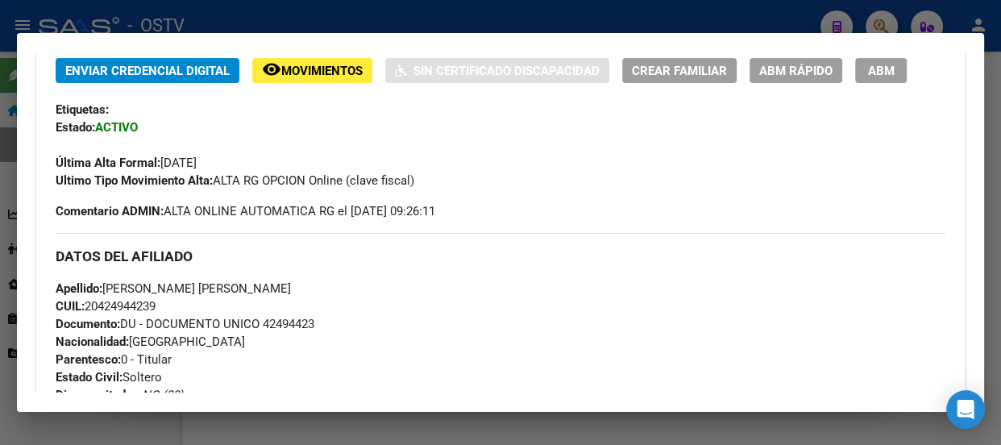  Describe the element at coordinates (106, 306) in the screenshot. I see `span: 20424944239` at that location.